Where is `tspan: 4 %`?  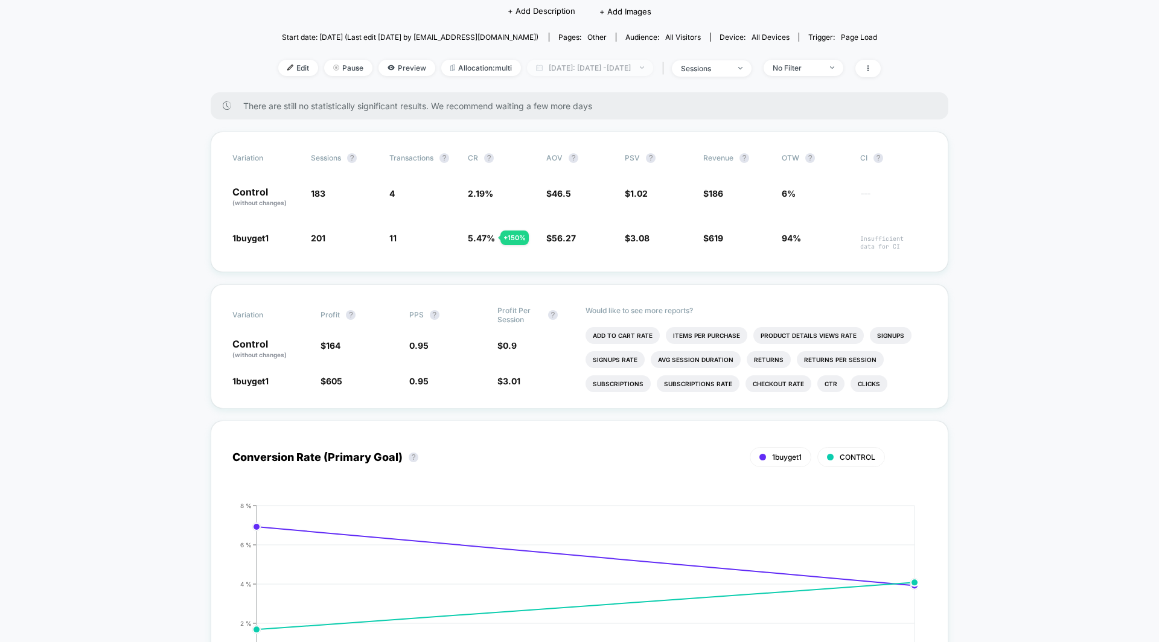 tspan: 4 % is located at coordinates (246, 584).